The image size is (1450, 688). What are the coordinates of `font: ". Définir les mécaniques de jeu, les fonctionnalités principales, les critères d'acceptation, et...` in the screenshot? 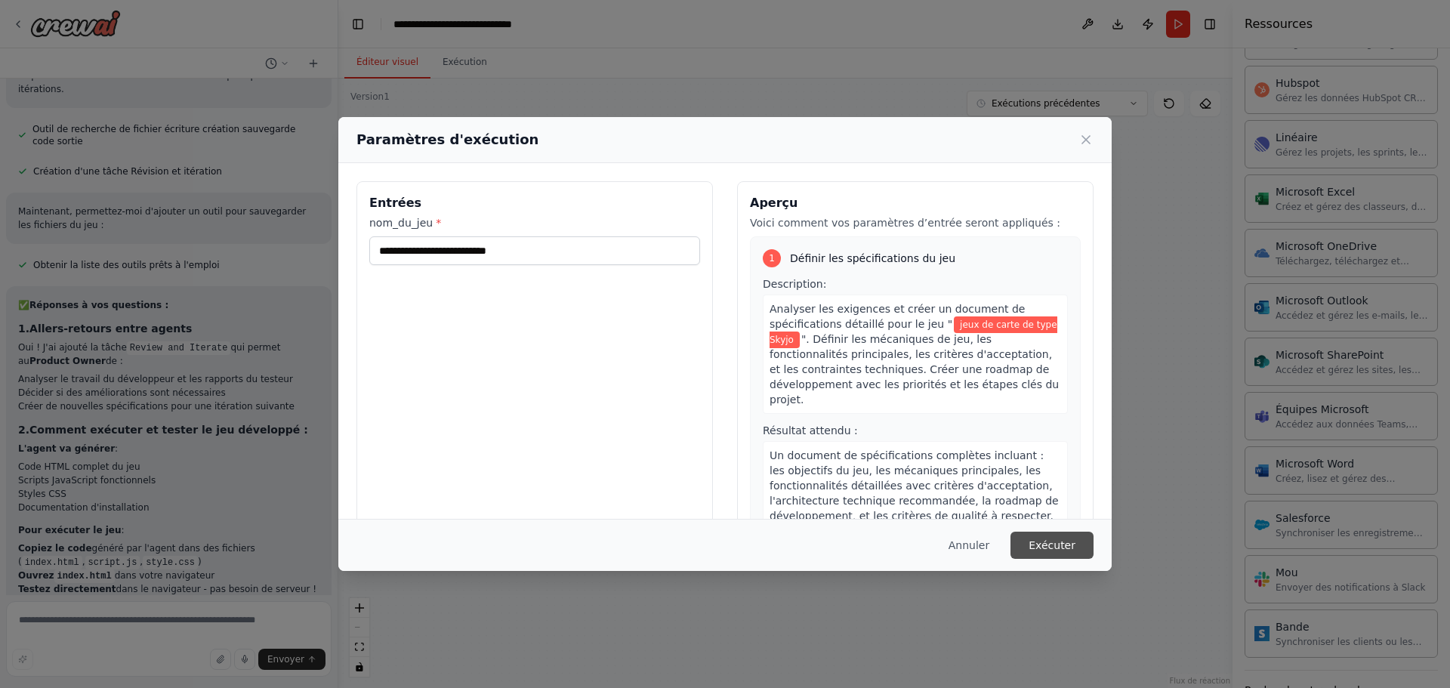 It's located at (914, 369).